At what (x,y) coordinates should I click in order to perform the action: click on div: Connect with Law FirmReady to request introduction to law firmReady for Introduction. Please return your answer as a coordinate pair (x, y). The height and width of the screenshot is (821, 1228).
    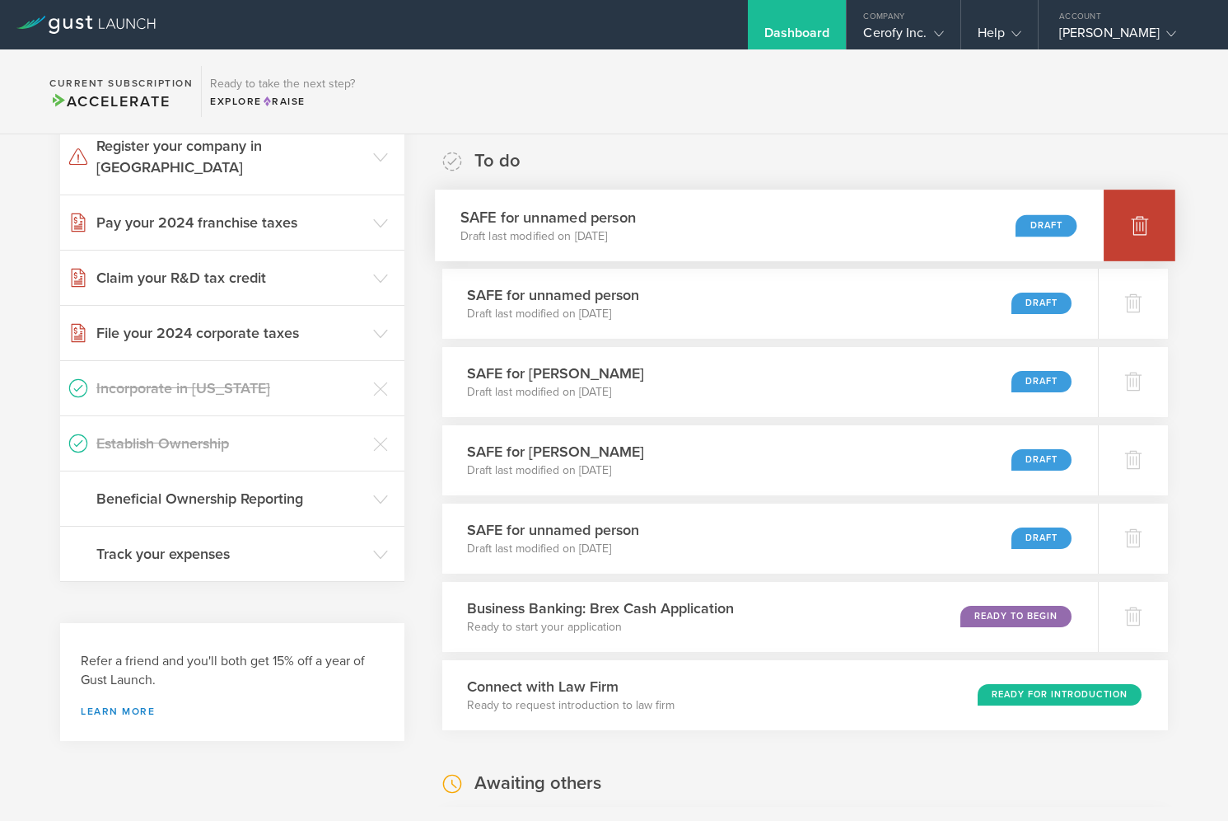
    Looking at the image, I should click on (805, 694).